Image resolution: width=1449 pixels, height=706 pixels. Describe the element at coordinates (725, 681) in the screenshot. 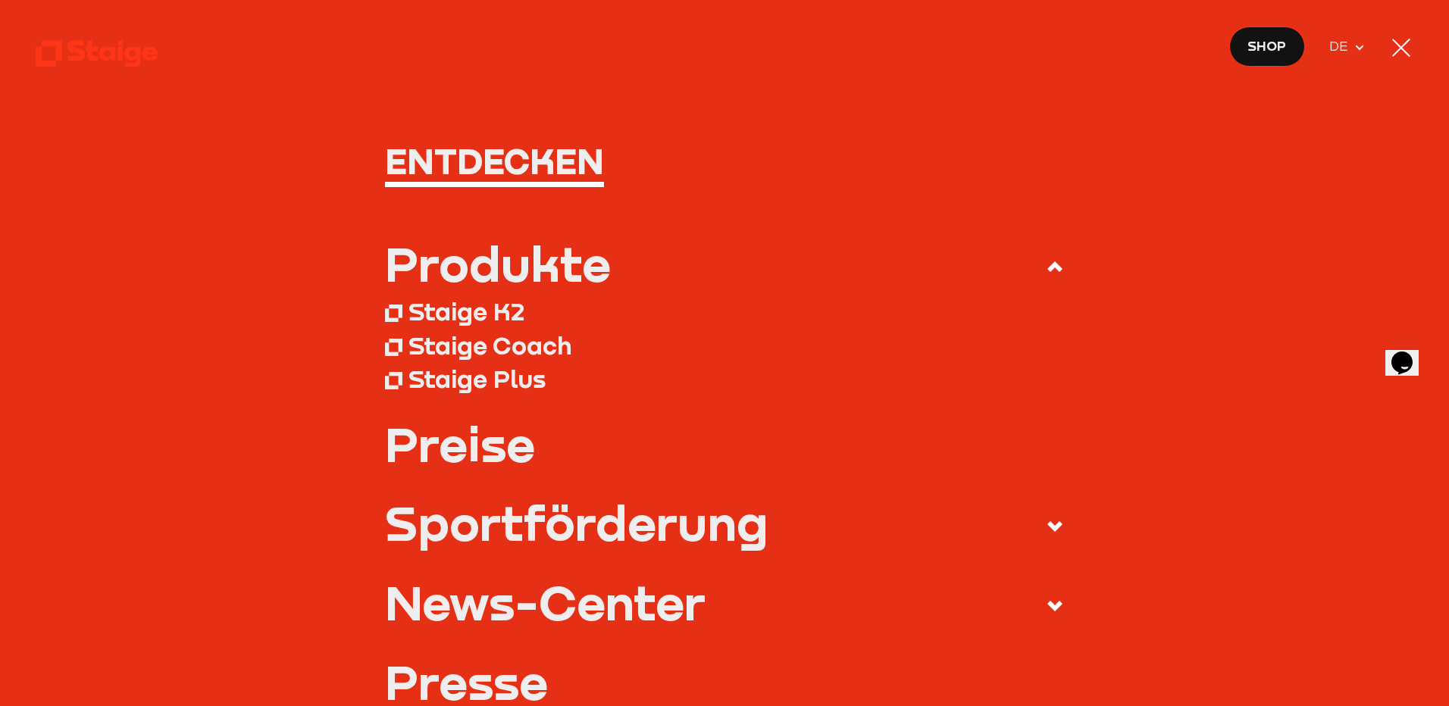

I see `a: Presse` at that location.